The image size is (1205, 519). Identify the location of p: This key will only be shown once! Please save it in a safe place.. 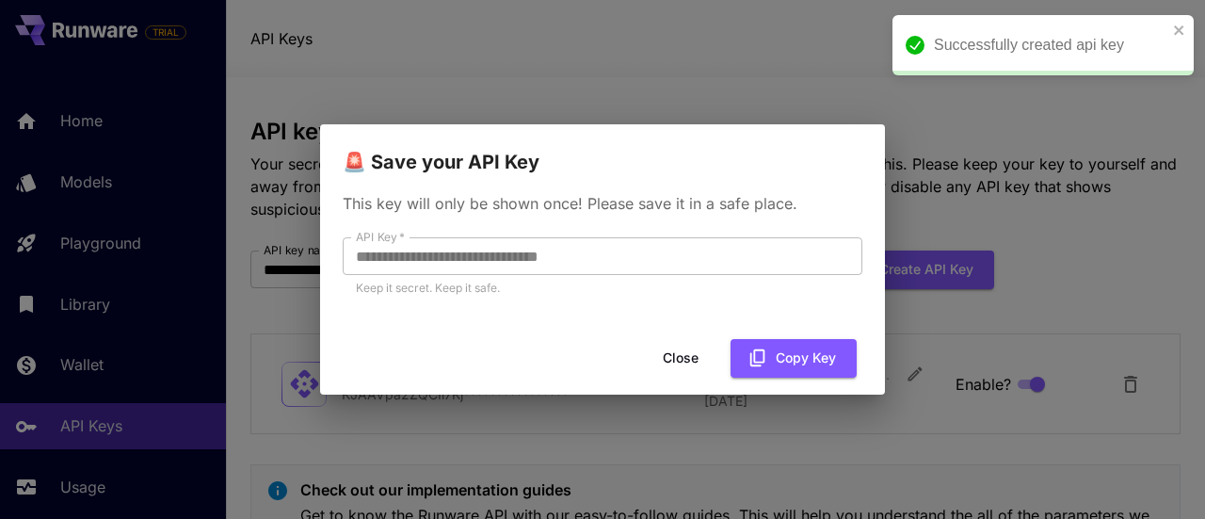
(603, 203).